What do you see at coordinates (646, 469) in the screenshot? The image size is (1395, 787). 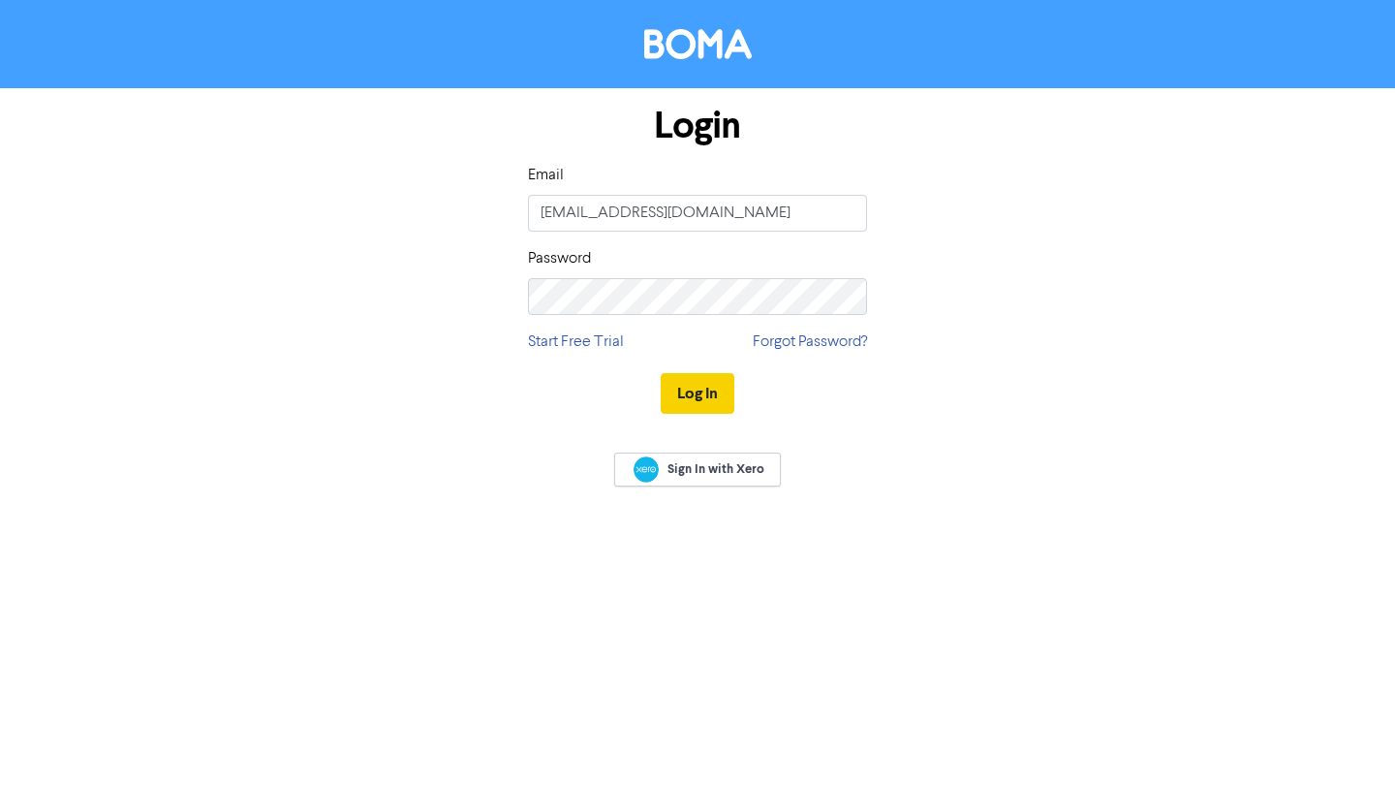 I see `img: Xero logo` at bounding box center [646, 469].